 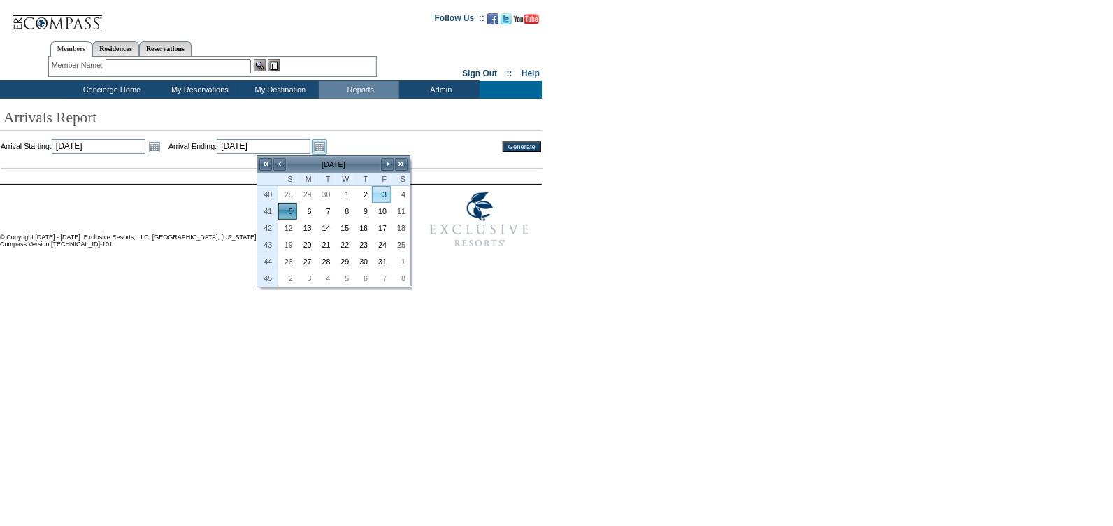 I want to click on td: Thursday, October 16, 2025, so click(x=362, y=228).